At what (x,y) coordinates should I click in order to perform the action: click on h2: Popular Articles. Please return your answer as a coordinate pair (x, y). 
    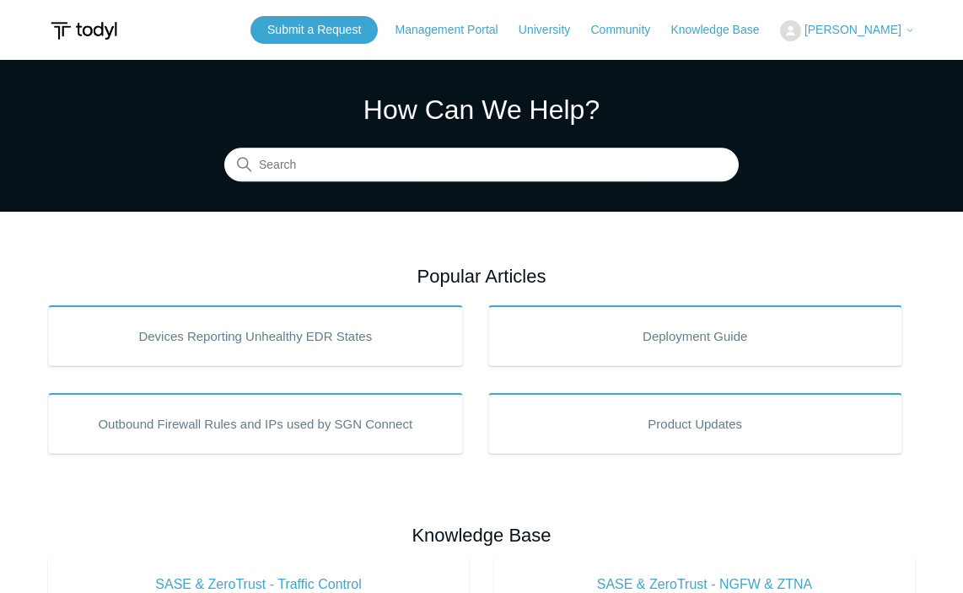
    Looking at the image, I should click on (482, 276).